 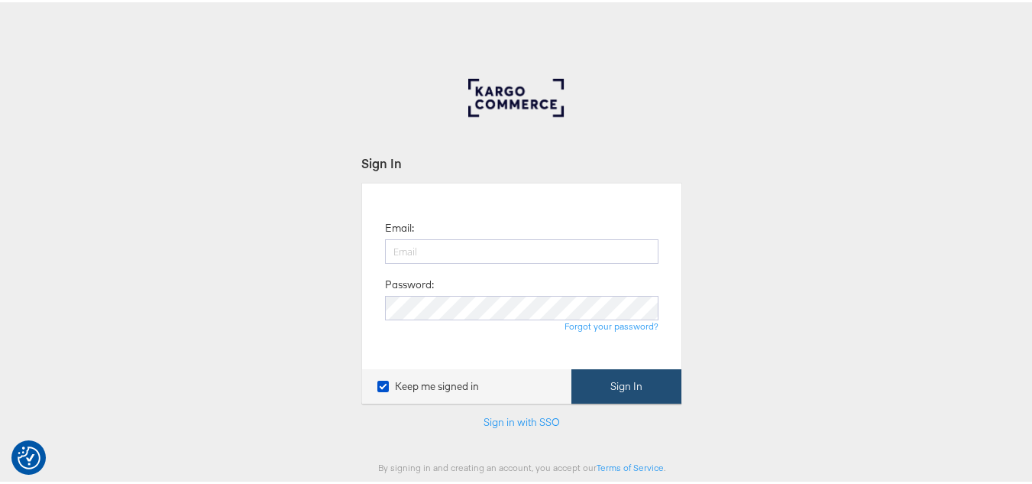 What do you see at coordinates (428, 384) in the screenshot?
I see `label: Keep me signed in` at bounding box center [428, 384].